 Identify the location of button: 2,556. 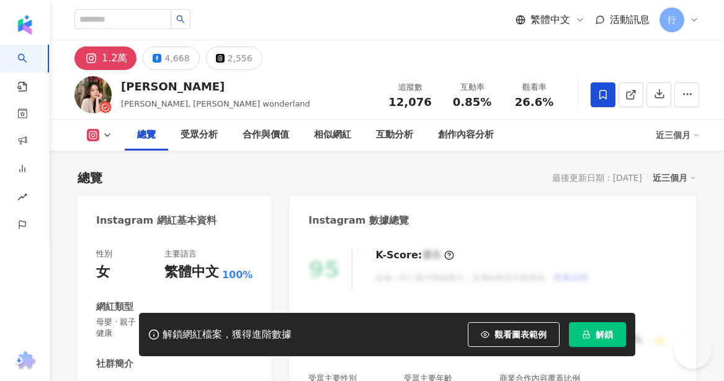
(234, 58).